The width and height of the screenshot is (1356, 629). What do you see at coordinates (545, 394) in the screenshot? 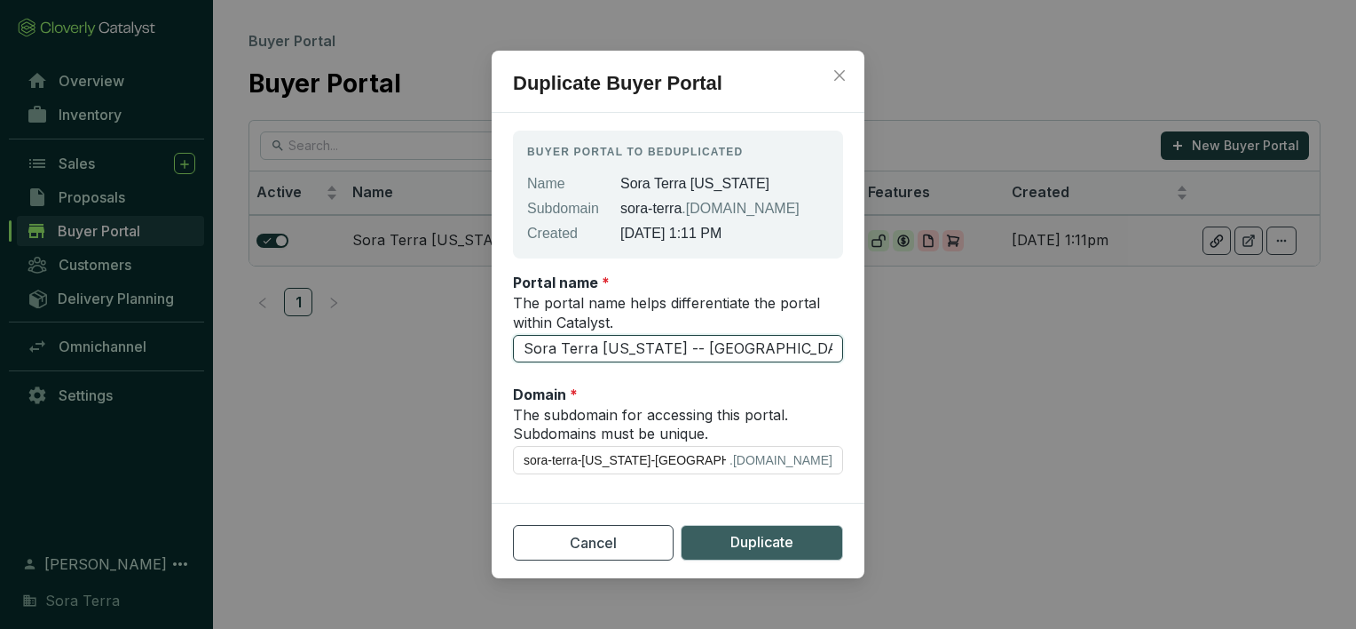
I see `label: Domain` at bounding box center [545, 394].